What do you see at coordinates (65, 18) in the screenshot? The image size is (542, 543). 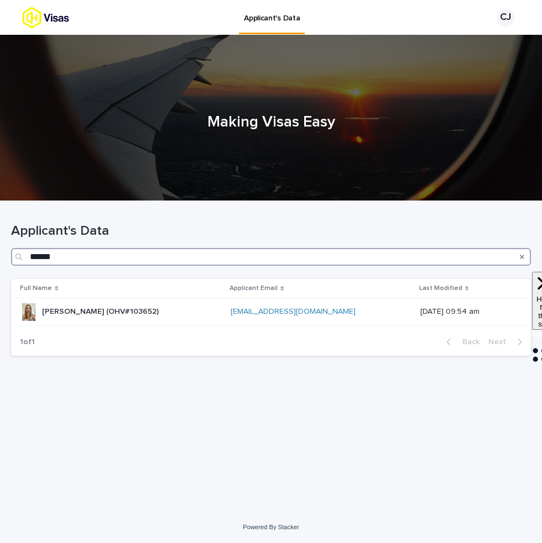 I see `img: tx8HrbJQv2PFQx4TXEq5` at bounding box center [65, 18].